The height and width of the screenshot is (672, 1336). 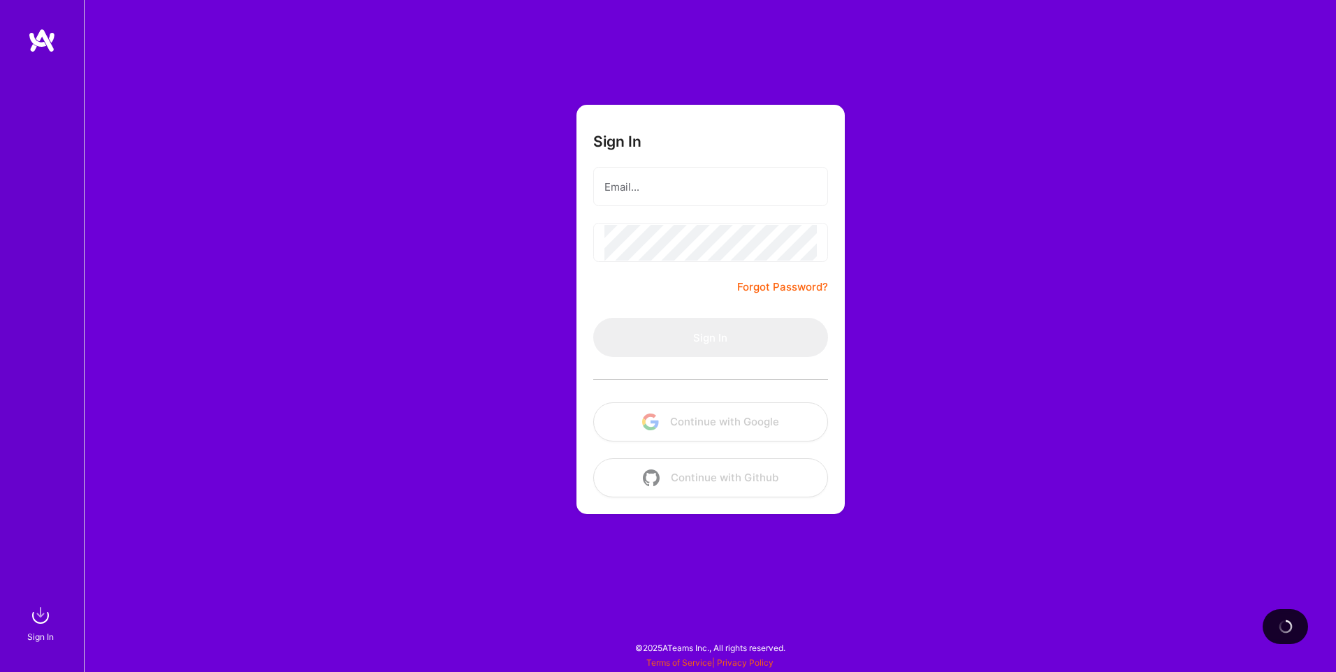 I want to click on div: © 2025 ATeams Inc., All rights reserved., so click(x=710, y=648).